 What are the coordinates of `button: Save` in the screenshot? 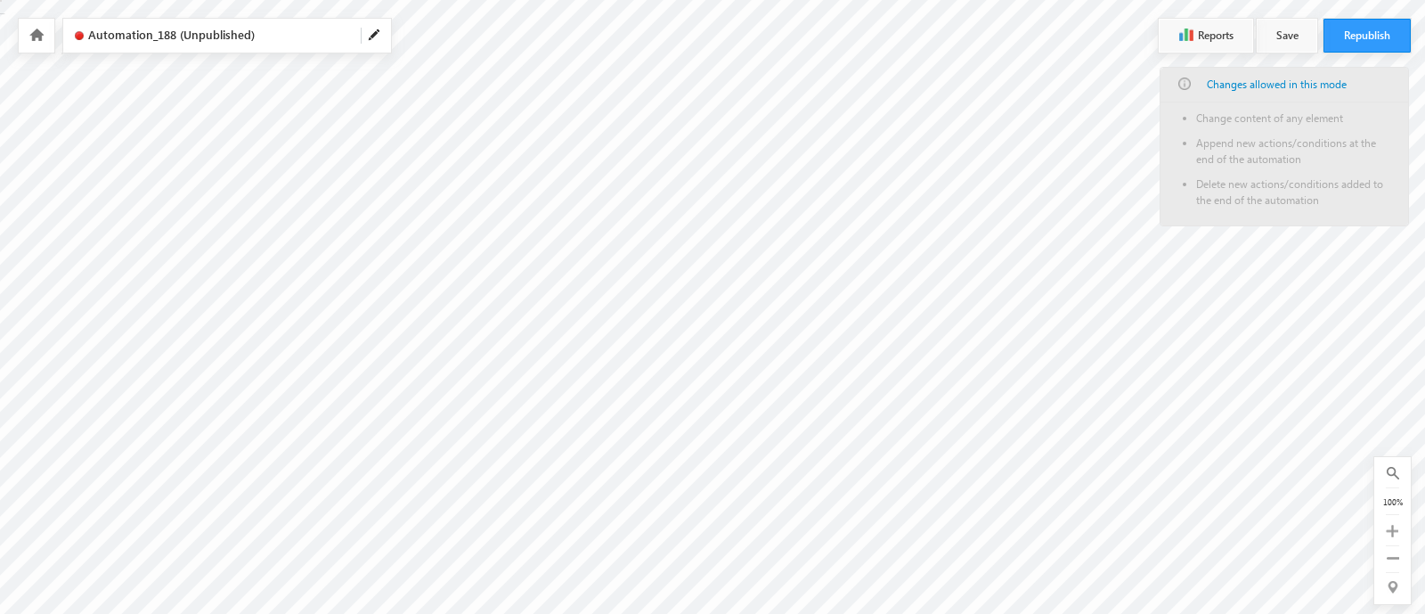 It's located at (1287, 36).